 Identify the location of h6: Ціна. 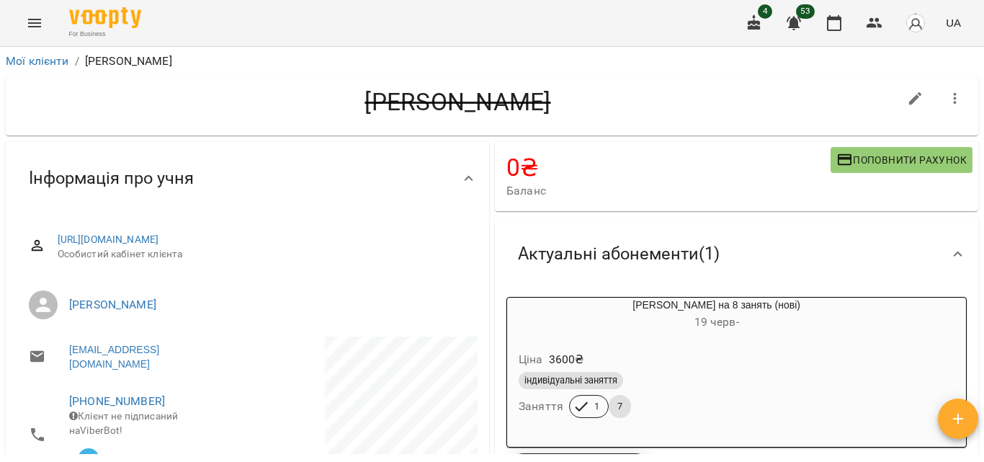
(531, 360).